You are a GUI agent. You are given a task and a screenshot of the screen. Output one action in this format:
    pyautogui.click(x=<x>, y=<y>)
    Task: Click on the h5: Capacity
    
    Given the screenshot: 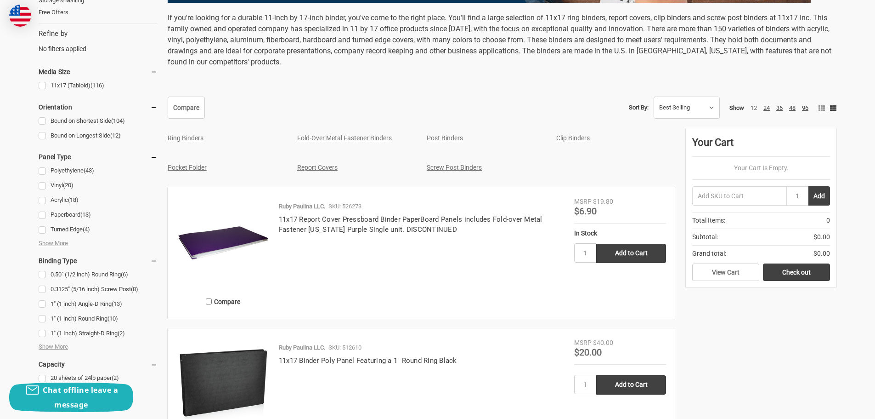 What is the action you would take?
    pyautogui.click(x=98, y=364)
    